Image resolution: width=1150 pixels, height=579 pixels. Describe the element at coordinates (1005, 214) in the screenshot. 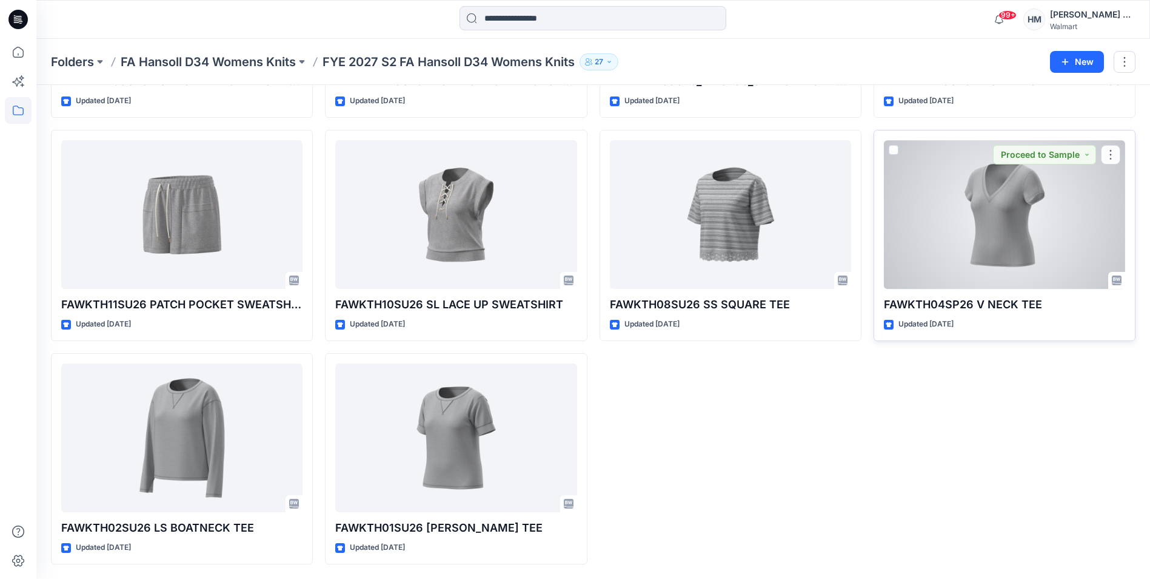

I see `a: FAWKTH04SP26 V NECK TEE` at that location.